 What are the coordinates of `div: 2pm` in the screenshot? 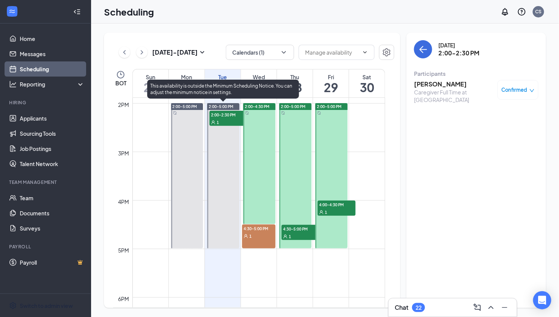 It's located at (124, 105).